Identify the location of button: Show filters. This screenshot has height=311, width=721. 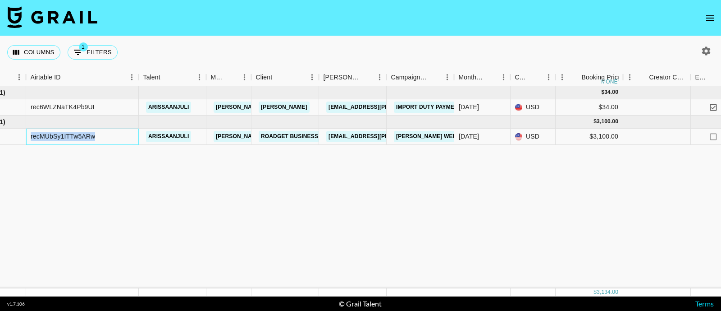
(92, 52).